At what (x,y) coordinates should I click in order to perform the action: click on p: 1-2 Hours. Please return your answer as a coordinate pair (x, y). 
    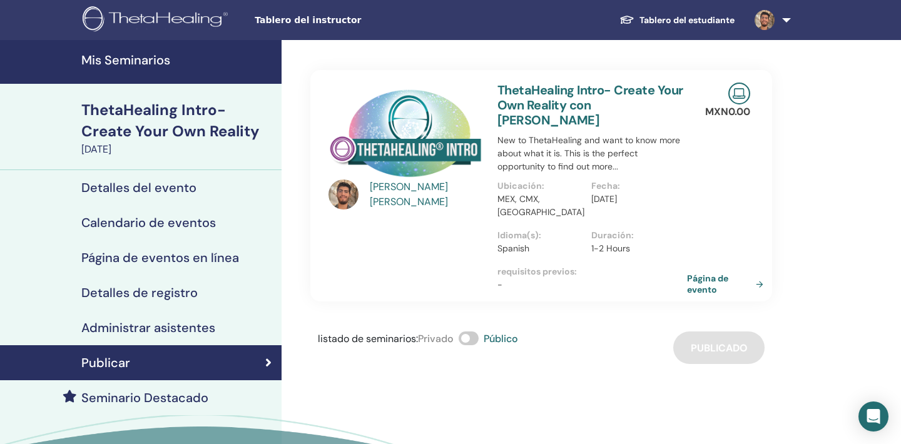
    Looking at the image, I should click on (634, 248).